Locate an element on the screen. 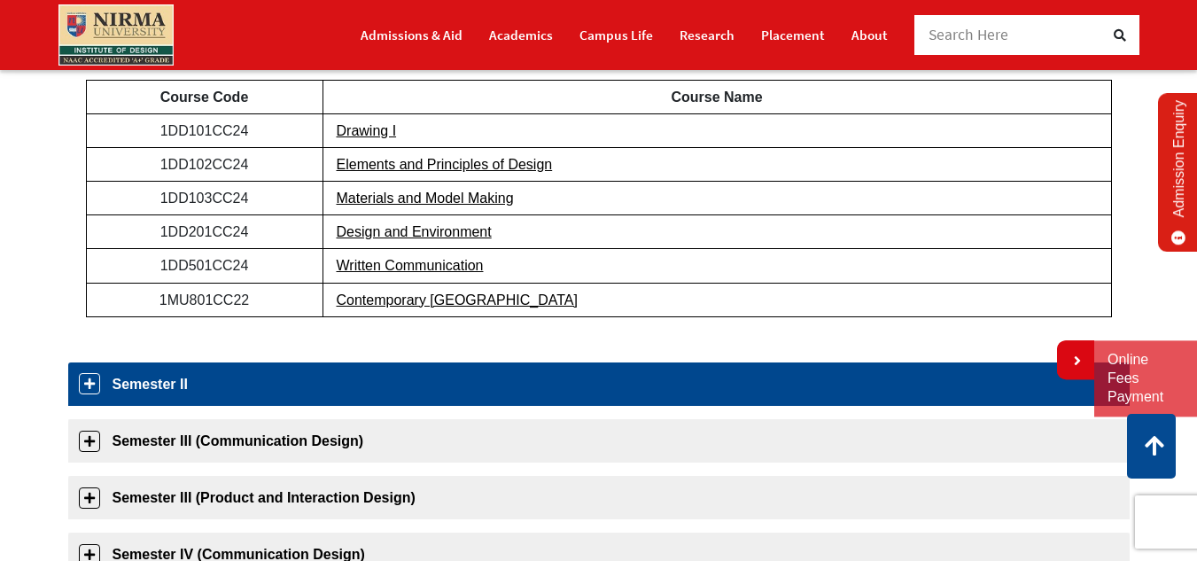 The image size is (1197, 561). a: Campus Life is located at coordinates (616, 35).